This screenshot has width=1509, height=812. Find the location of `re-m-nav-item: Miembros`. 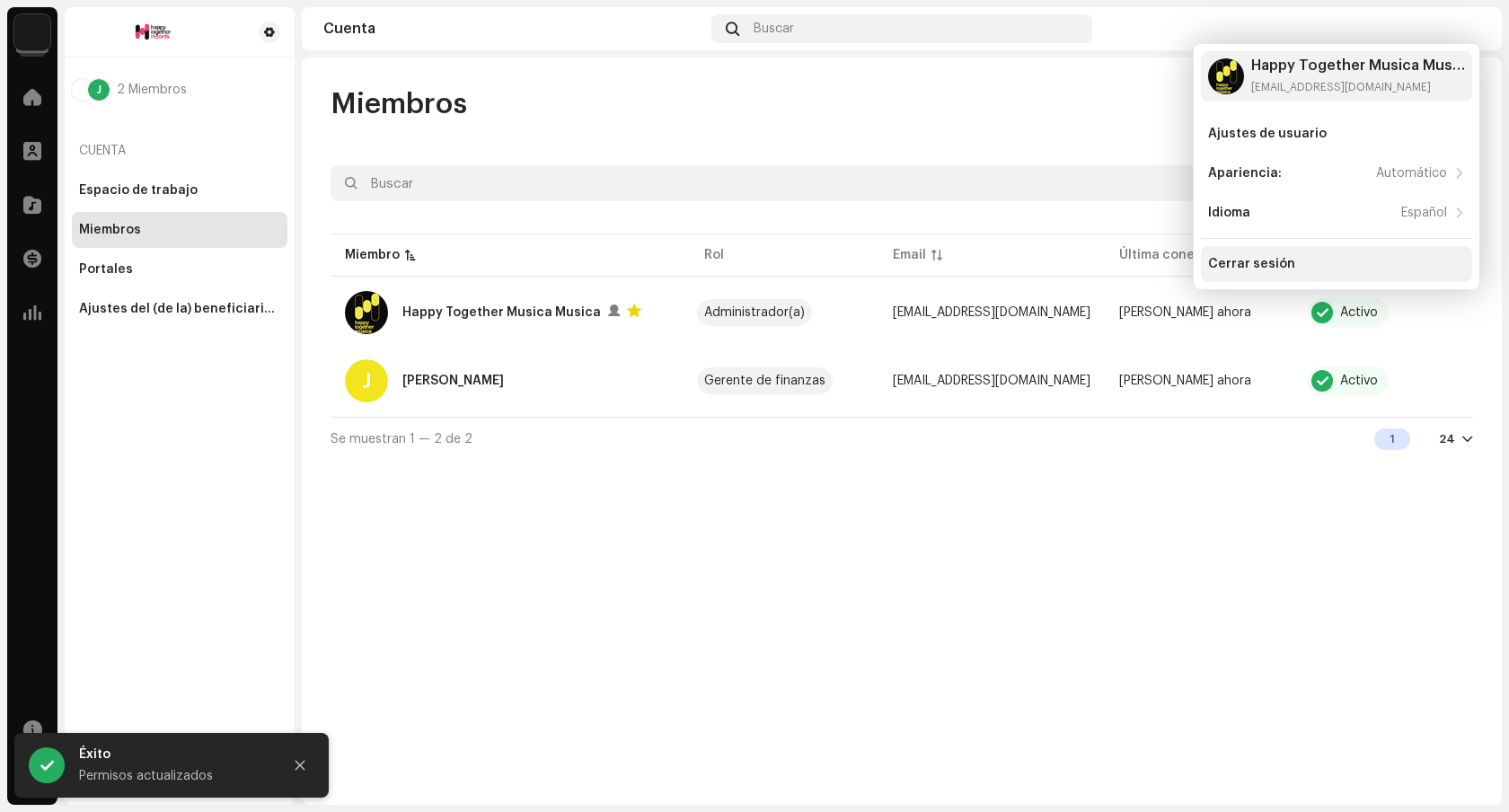

re-m-nav-item: Miembros is located at coordinates (180, 230).